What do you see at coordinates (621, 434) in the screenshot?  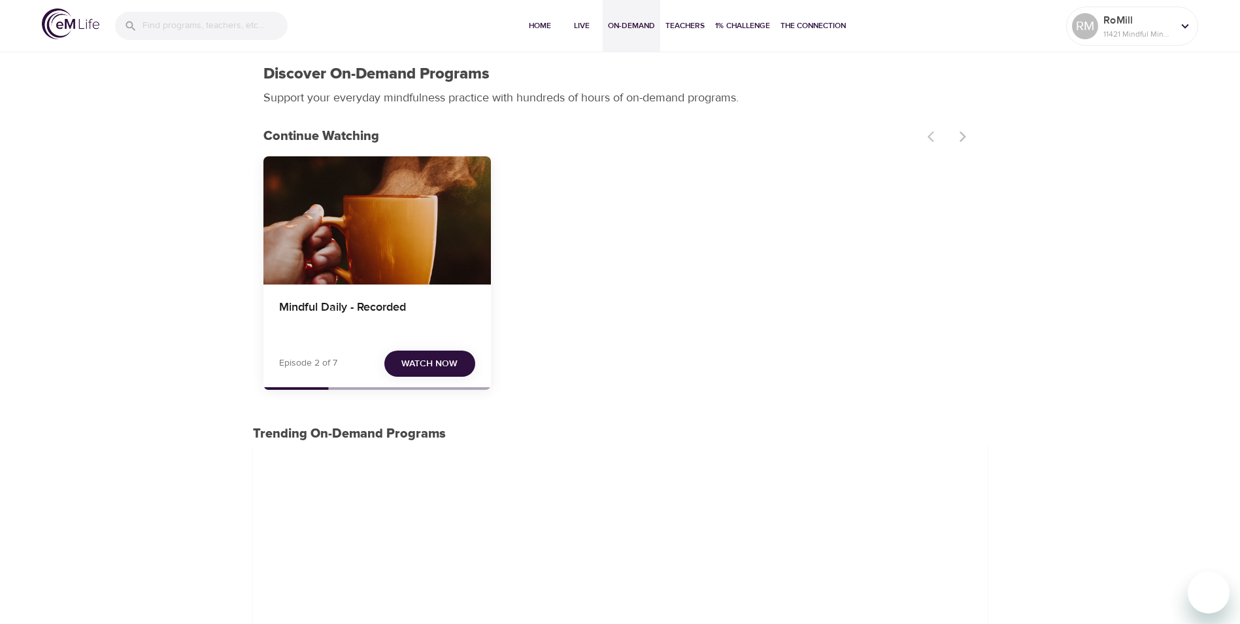 I see `h3: Trending On-Demand Programs` at bounding box center [621, 434].